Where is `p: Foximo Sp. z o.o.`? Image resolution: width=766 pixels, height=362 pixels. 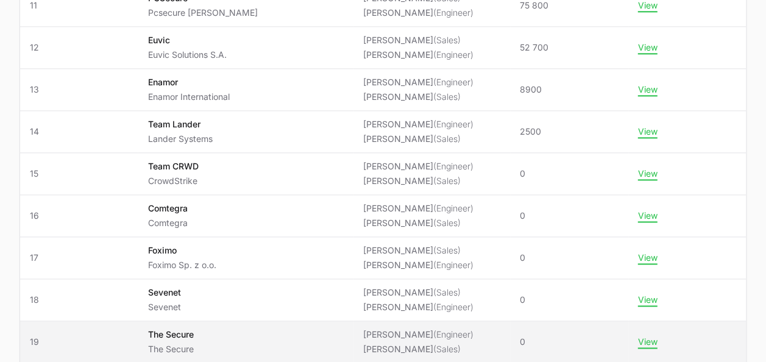
p: Foximo Sp. z o.o. is located at coordinates (182, 265).